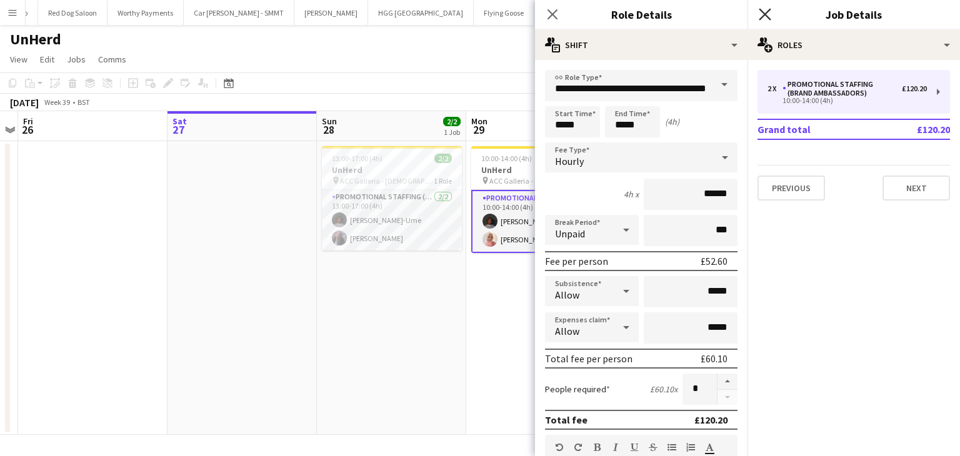  I want to click on a: View, so click(19, 59).